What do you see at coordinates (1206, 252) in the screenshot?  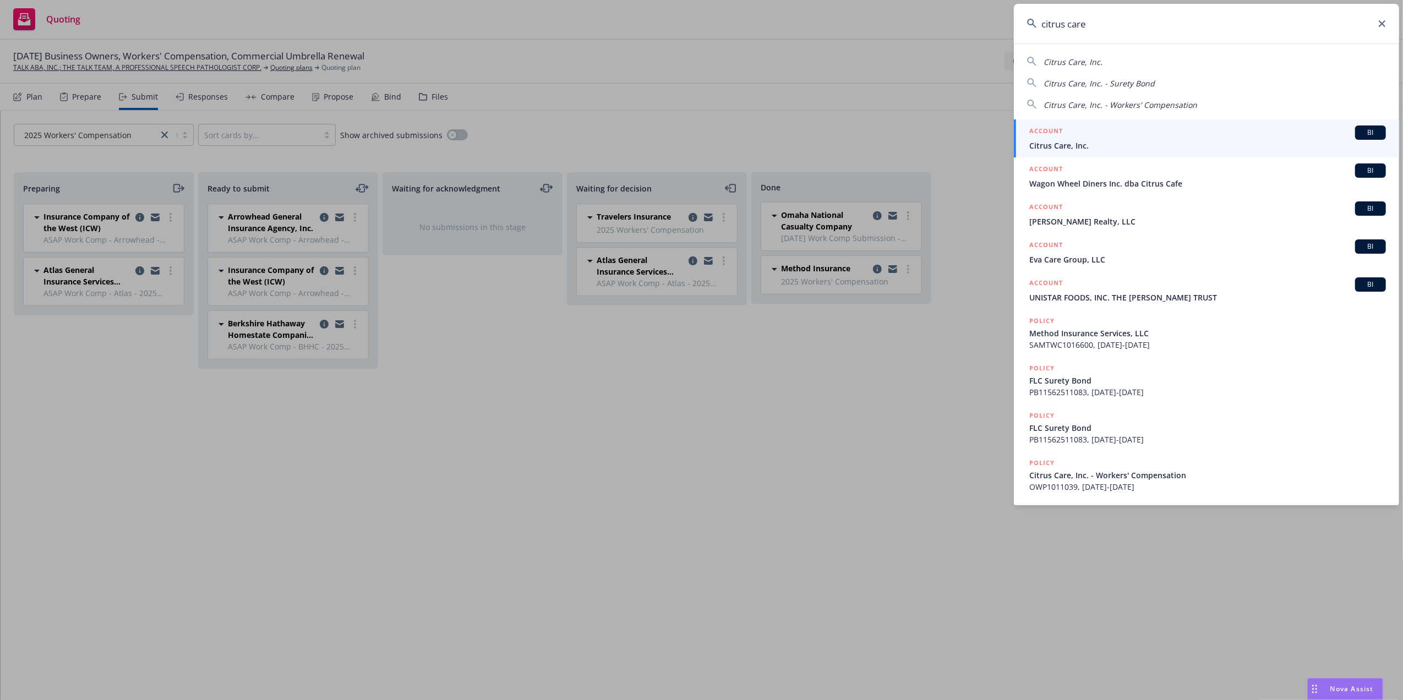 I see `a: ACCOUNTBIEva Care Group, LLC` at bounding box center [1206, 252].